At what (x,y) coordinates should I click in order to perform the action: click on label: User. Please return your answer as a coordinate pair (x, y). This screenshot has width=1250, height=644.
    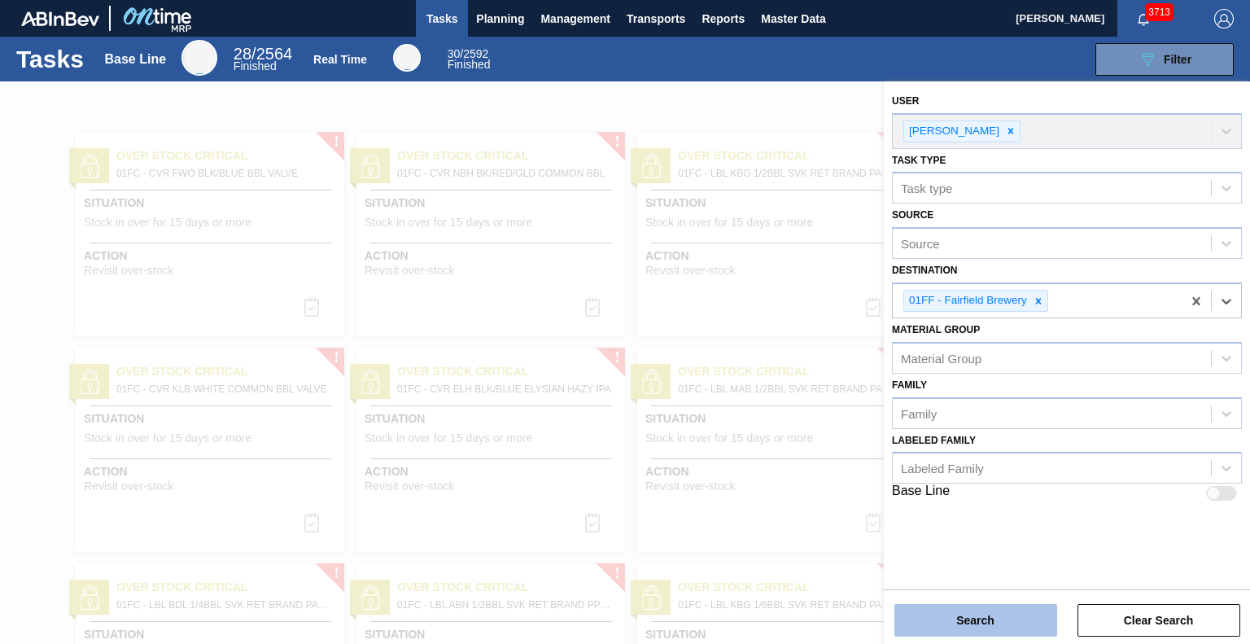
    Looking at the image, I should click on (905, 101).